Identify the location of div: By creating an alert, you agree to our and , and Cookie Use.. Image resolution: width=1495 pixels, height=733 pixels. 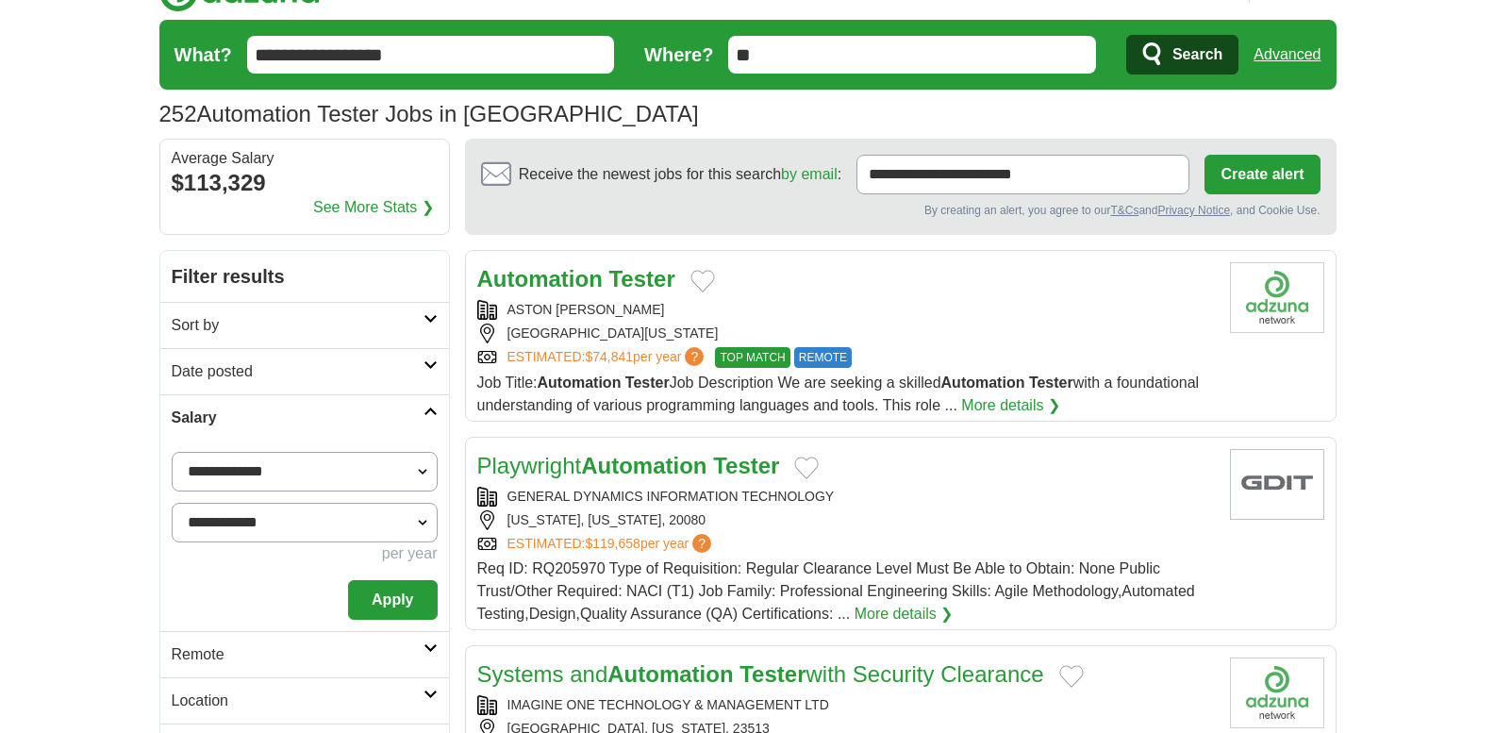
(901, 210).